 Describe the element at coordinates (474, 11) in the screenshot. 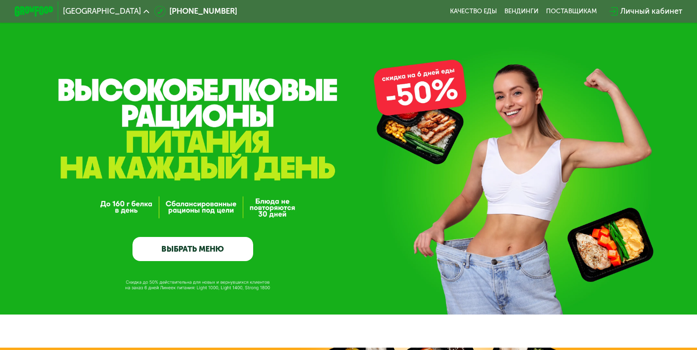

I see `a: Качество еды` at that location.